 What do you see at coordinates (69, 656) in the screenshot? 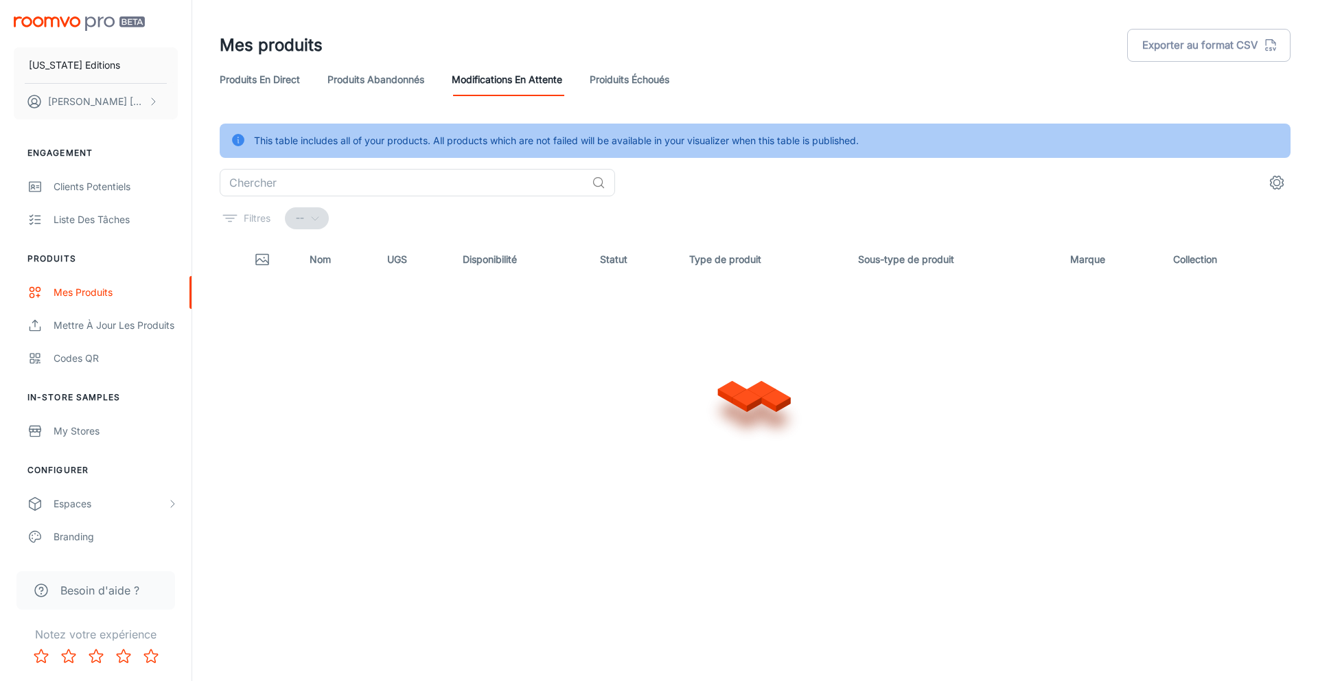
I see `button: Rate 2 star` at bounding box center [69, 656].